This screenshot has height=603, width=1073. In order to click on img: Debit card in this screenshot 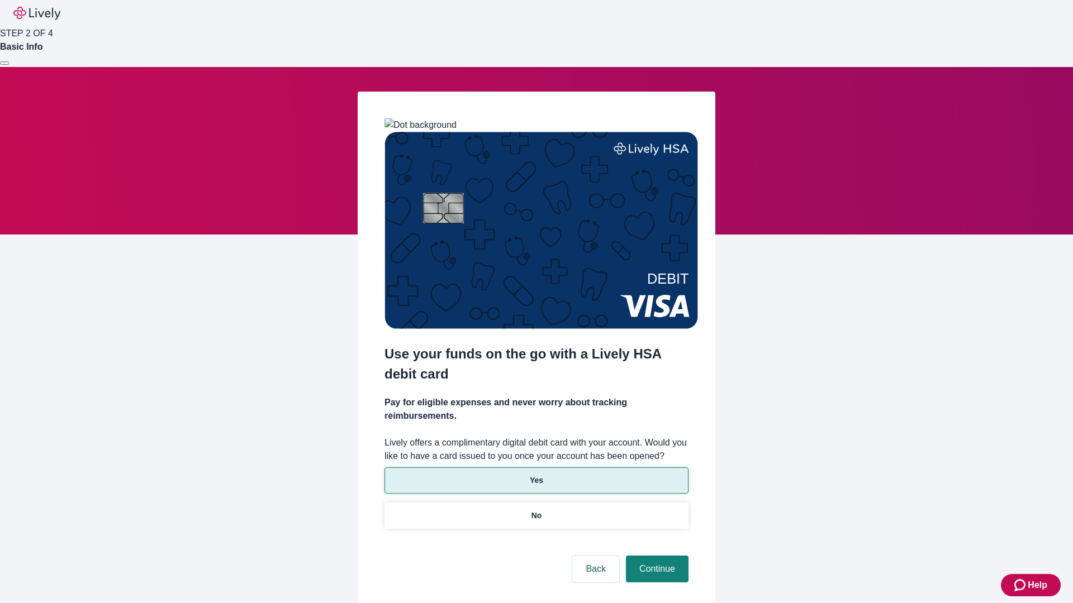, I will do `click(541, 230)`.